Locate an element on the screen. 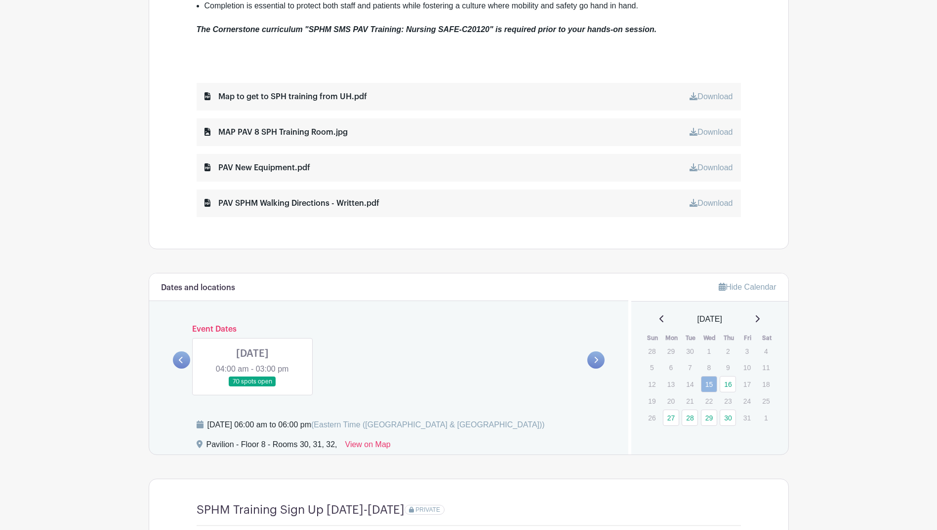 The height and width of the screenshot is (530, 937). th: Thu is located at coordinates (728, 338).